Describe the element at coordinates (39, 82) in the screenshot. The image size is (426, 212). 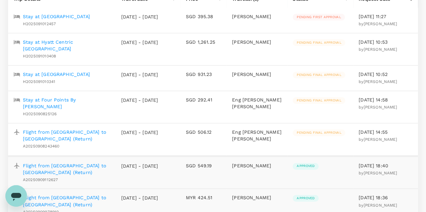
I see `span: H2025091010341` at that location.